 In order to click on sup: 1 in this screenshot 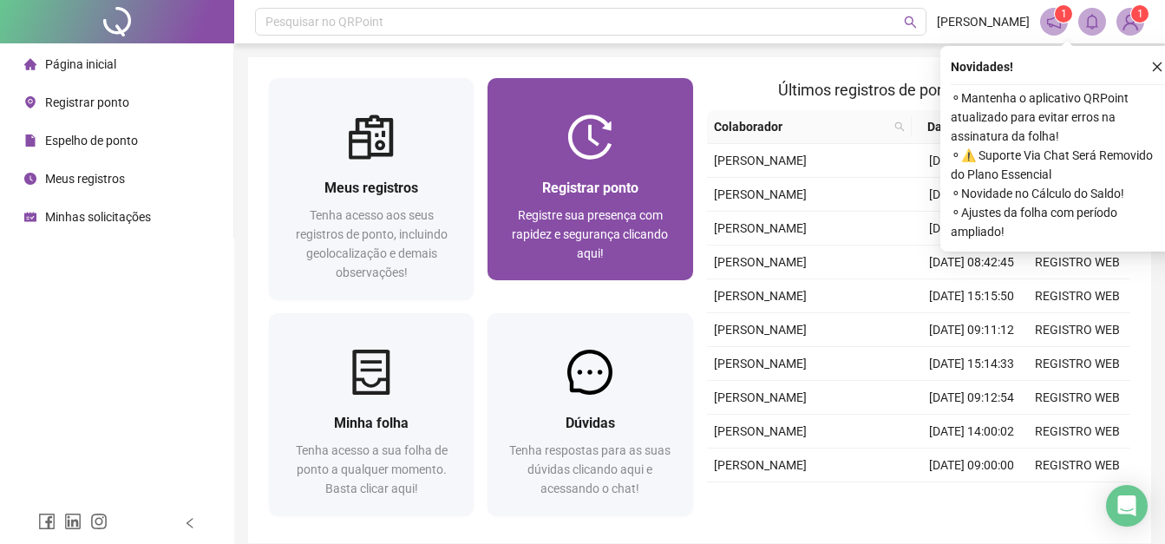, I will do `click(1064, 14)`.